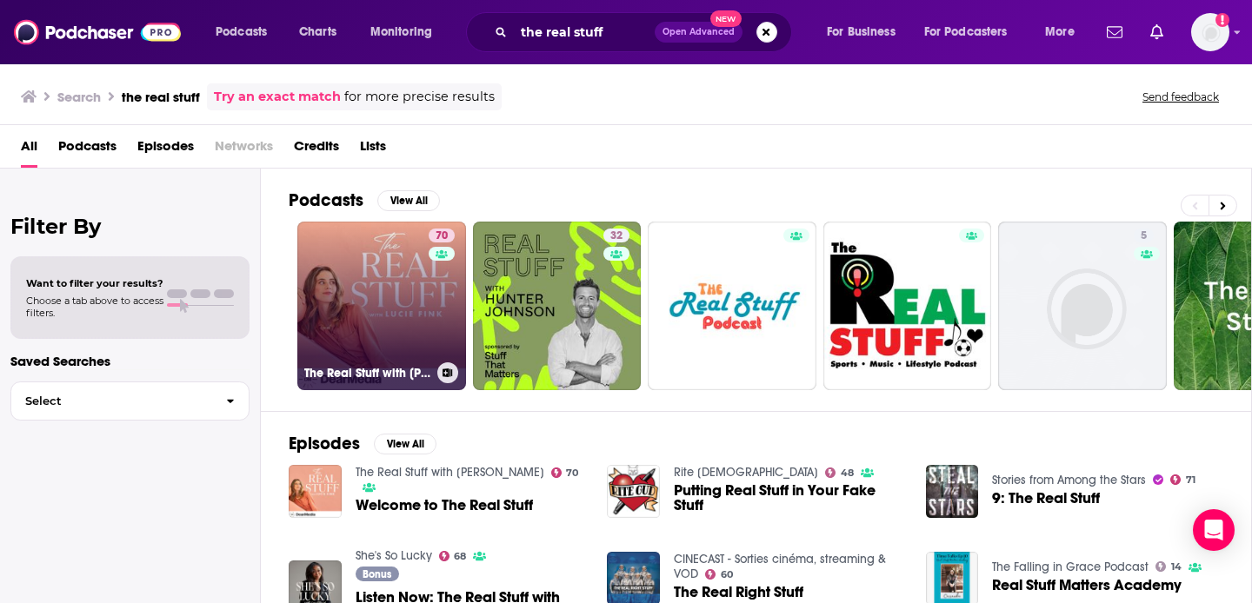  What do you see at coordinates (377, 575) in the screenshot?
I see `span: Bonus` at bounding box center [377, 575].